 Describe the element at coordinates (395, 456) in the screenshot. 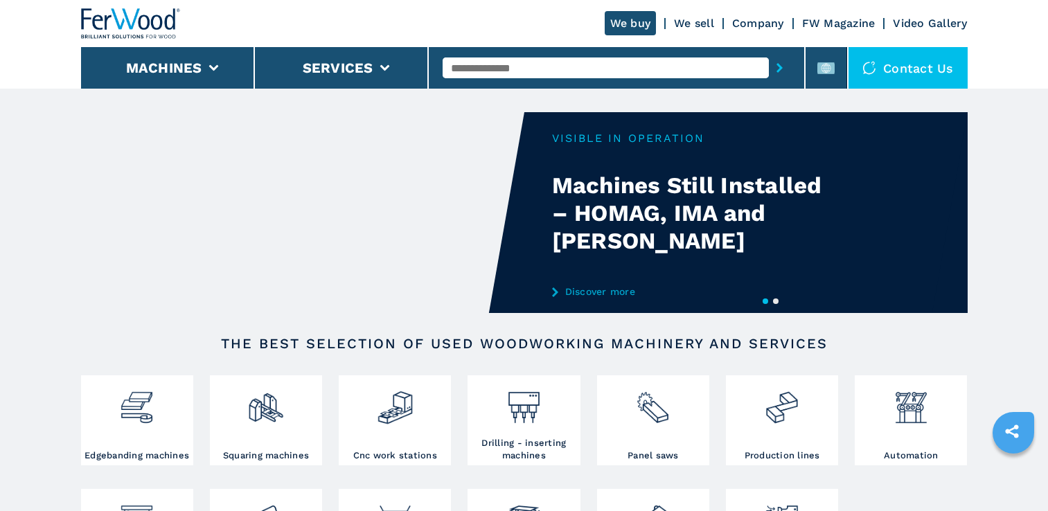

I see `h3: Cnc work stations` at that location.